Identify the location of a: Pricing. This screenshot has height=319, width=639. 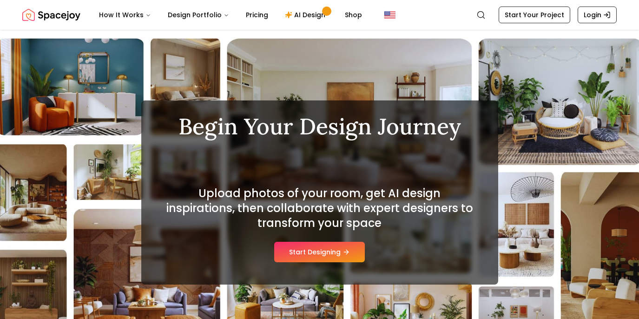
(257, 15).